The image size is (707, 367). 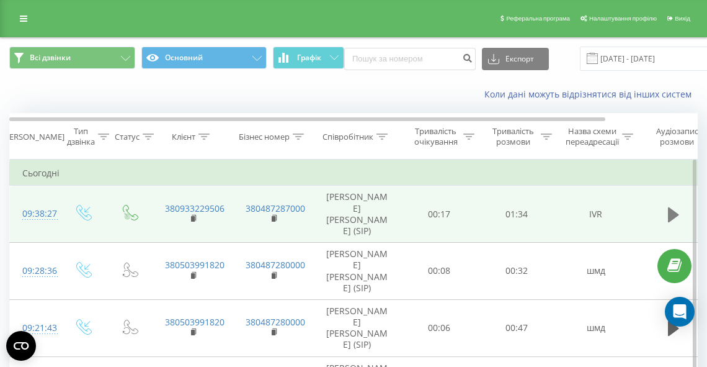 I want to click on td: 00:06, so click(x=439, y=328).